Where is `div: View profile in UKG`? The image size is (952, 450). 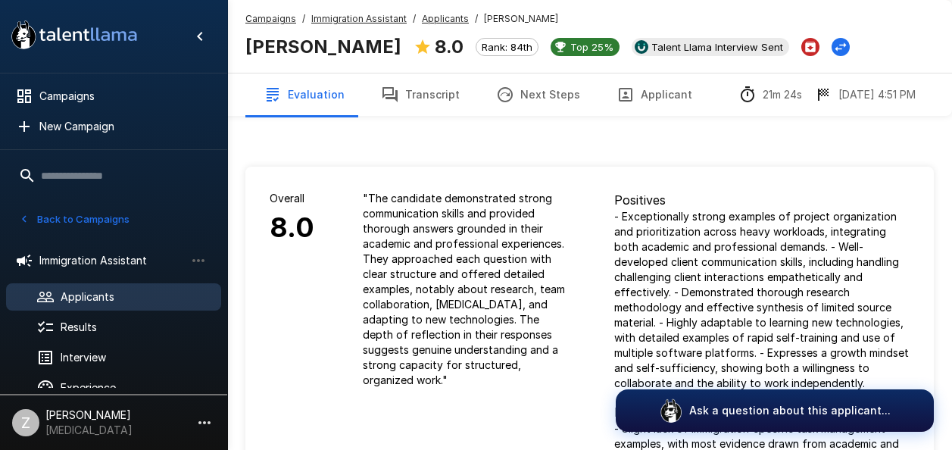
div: View profile in UKG is located at coordinates (710, 47).